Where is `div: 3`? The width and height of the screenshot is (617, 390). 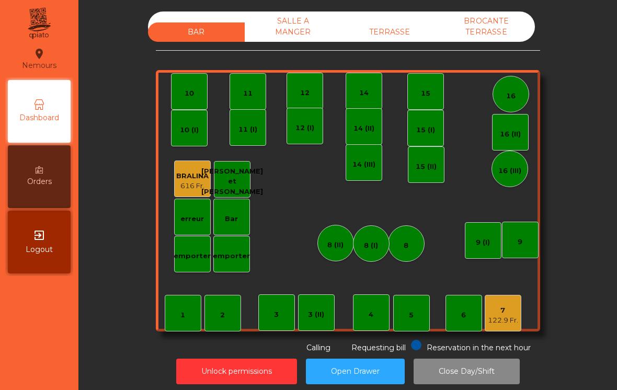 div: 3 is located at coordinates (276, 315).